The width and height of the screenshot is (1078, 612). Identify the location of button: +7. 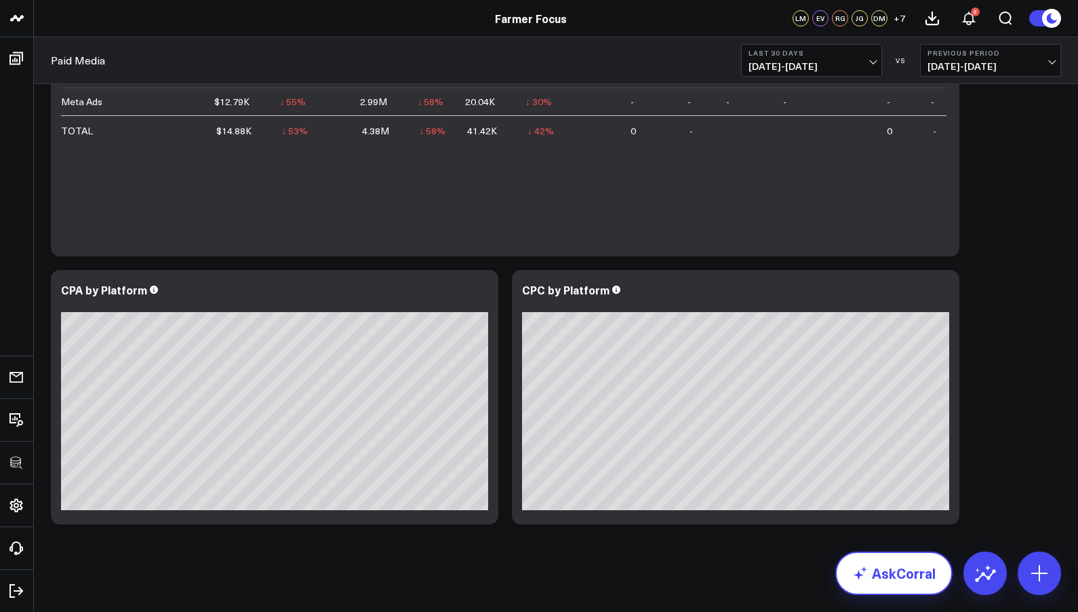
(899, 18).